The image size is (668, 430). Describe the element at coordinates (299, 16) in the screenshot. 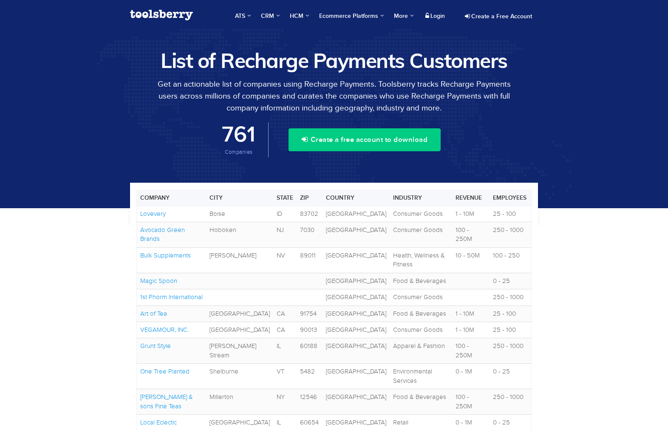

I see `a: HCM` at that location.